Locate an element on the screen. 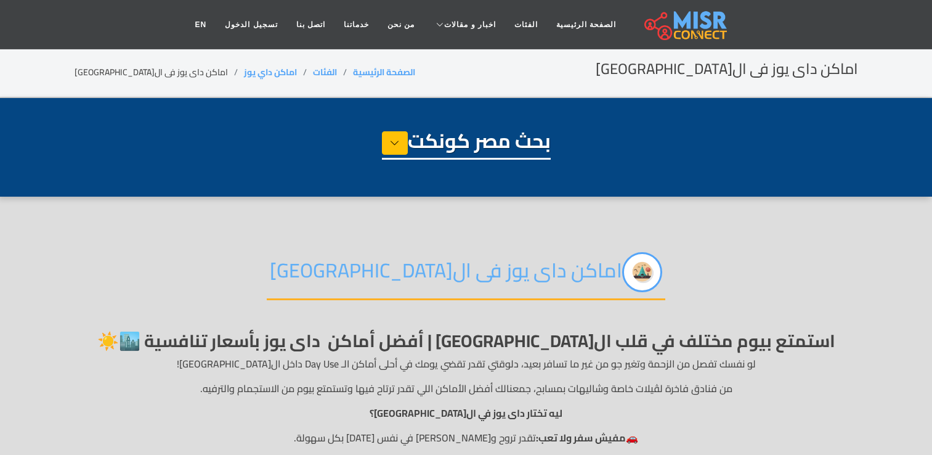 The image size is (932, 455). img: UZbgFdt1gfQP2qdluJYZ.png is located at coordinates (642, 272).